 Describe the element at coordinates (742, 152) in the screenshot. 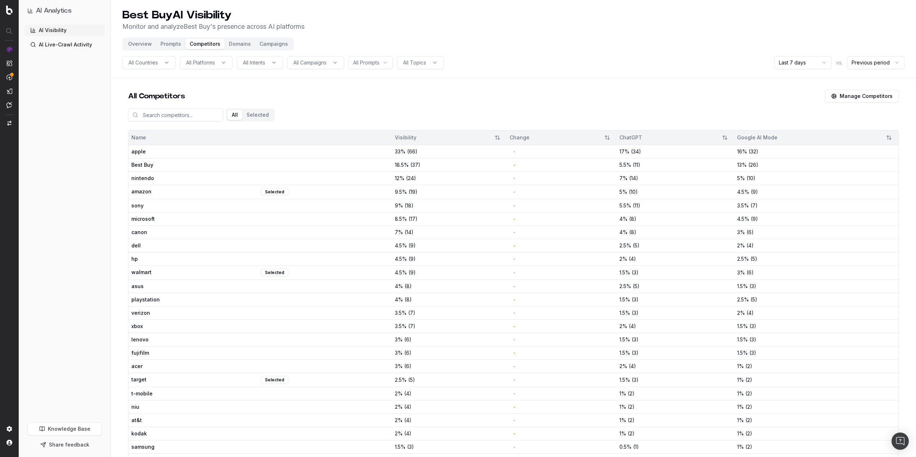

I see `span: 16 %` at that location.